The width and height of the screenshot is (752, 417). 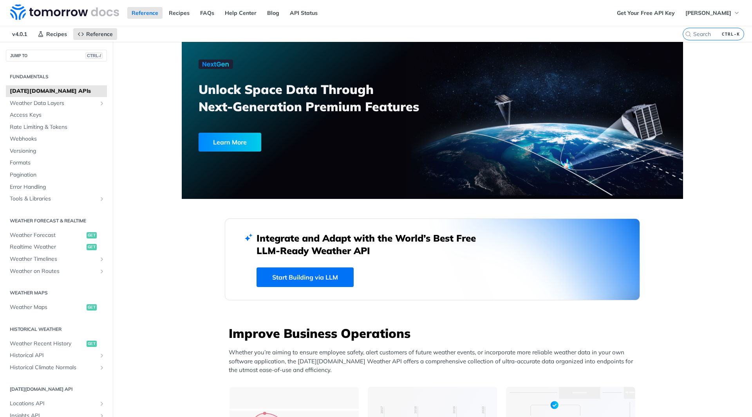 What do you see at coordinates (57, 187) in the screenshot?
I see `span: Error Handling` at bounding box center [57, 187].